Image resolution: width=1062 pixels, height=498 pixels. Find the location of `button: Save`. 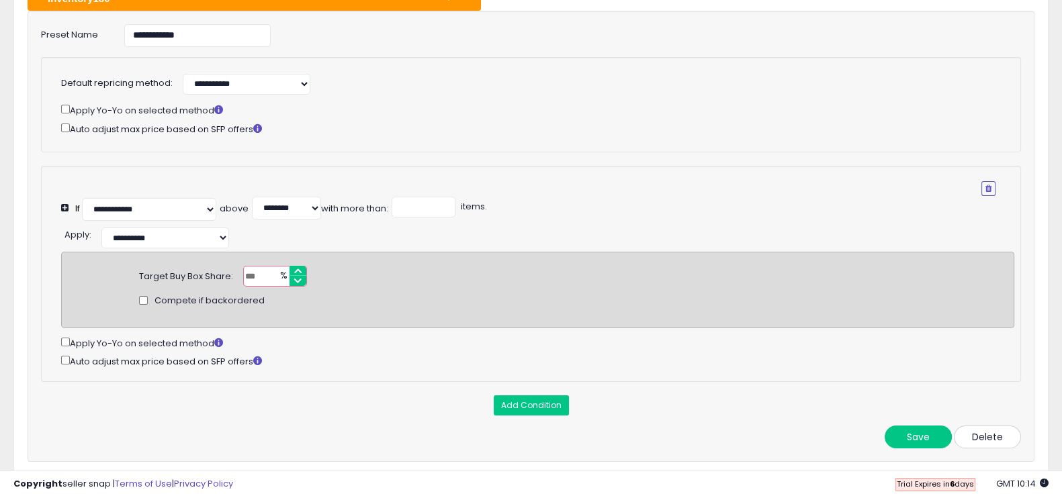

button: Save is located at coordinates (918, 437).